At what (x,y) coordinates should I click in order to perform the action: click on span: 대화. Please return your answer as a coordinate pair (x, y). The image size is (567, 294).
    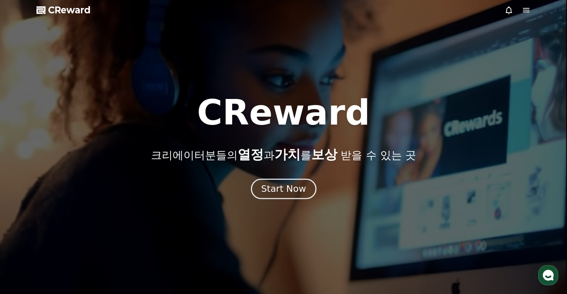
    Looking at the image, I should click on (70, 243).